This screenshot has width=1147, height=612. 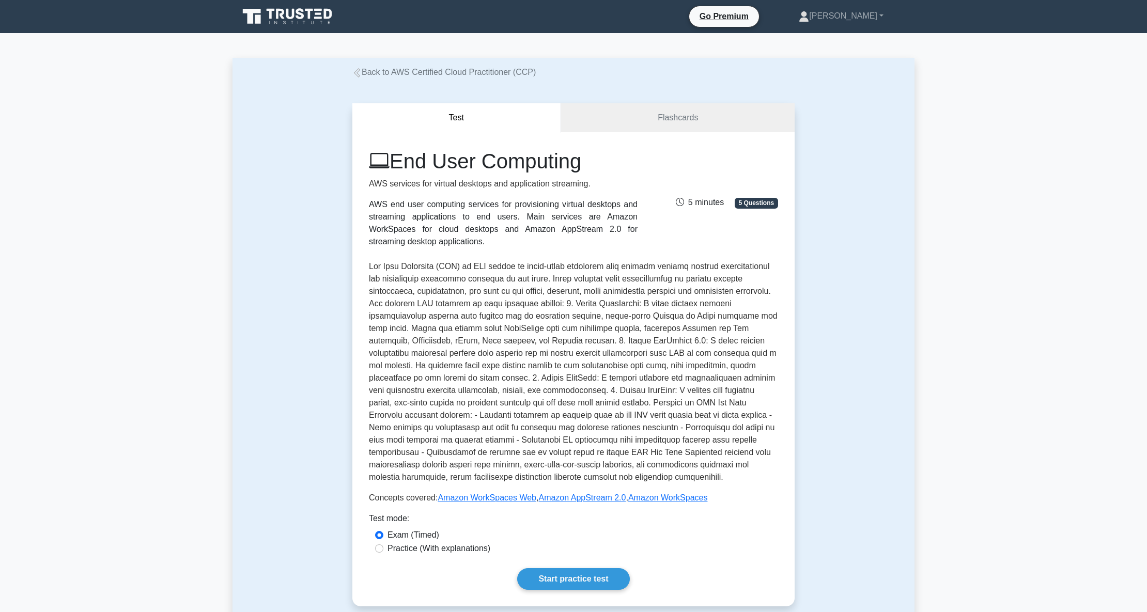 What do you see at coordinates (573, 579) in the screenshot?
I see `a: Start practice test` at bounding box center [573, 579].